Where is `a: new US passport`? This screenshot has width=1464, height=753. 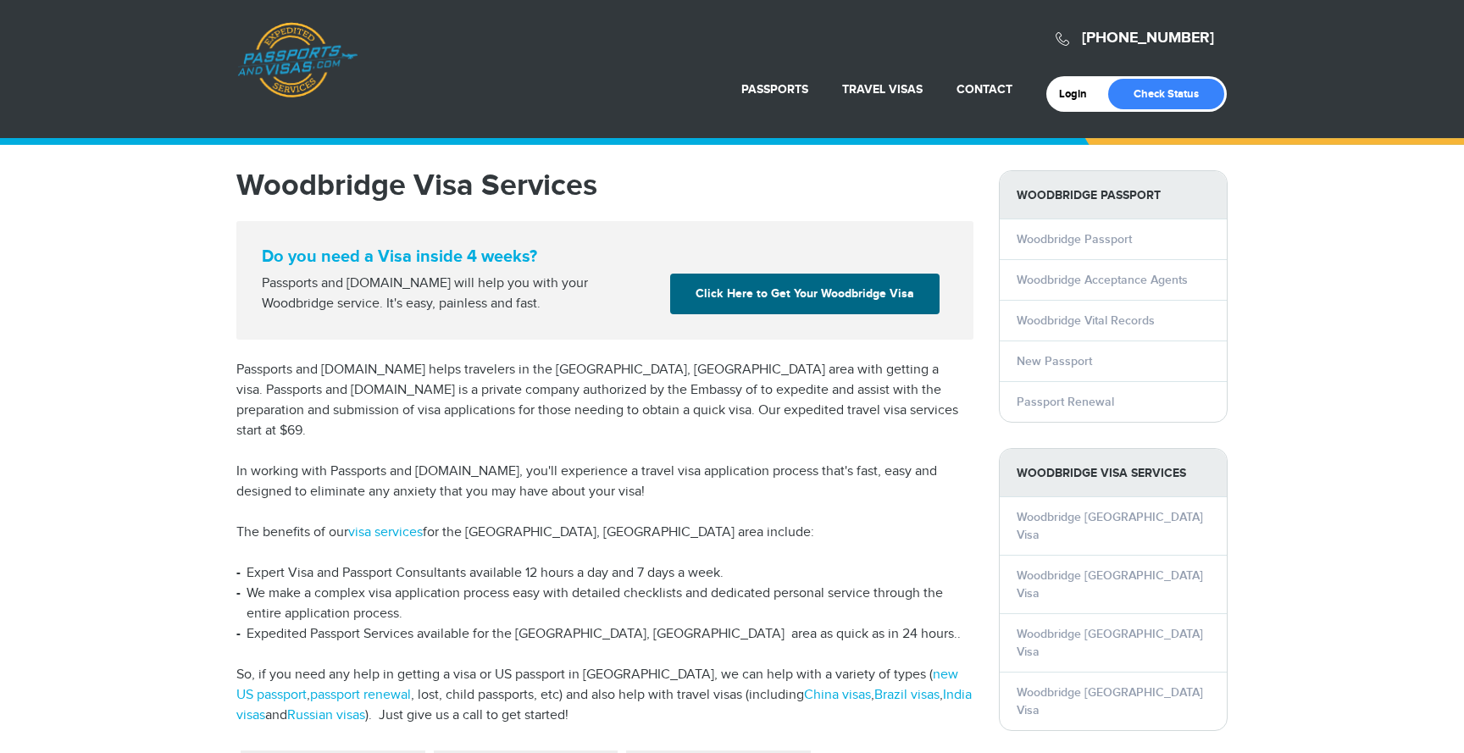
a: new US passport is located at coordinates (597, 685).